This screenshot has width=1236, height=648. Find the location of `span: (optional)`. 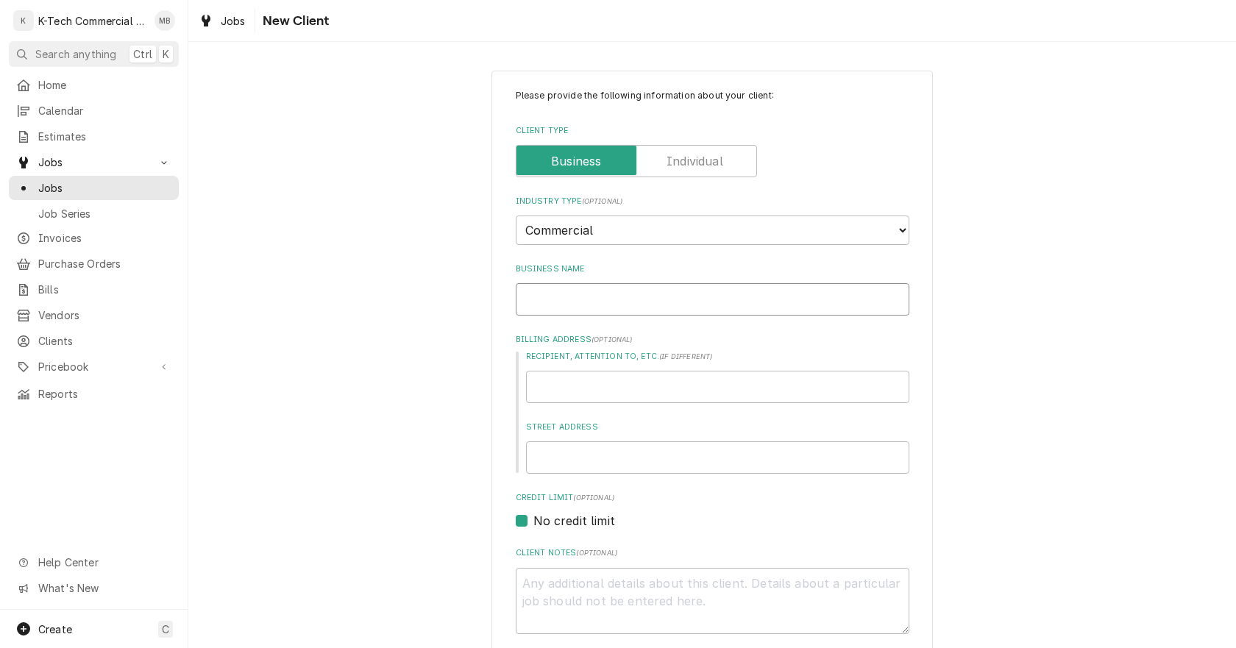

span: (optional) is located at coordinates (594, 497).